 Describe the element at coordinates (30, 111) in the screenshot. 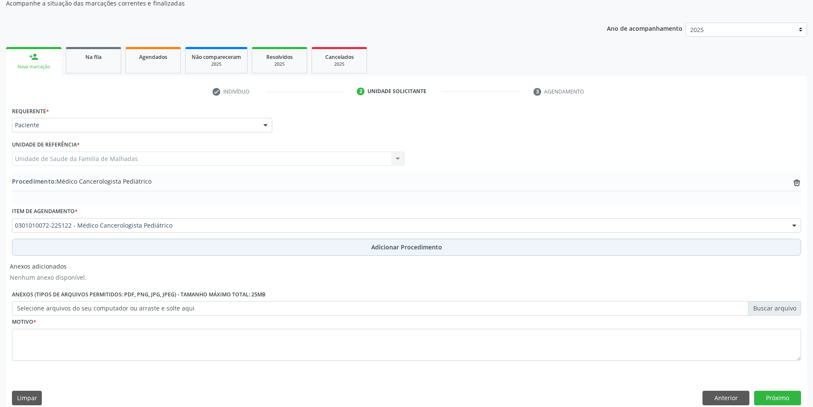

I see `label: Requerente` at that location.